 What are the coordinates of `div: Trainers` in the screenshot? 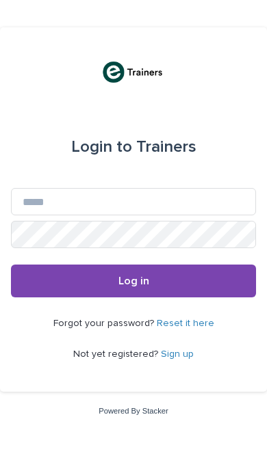 It's located at (133, 147).